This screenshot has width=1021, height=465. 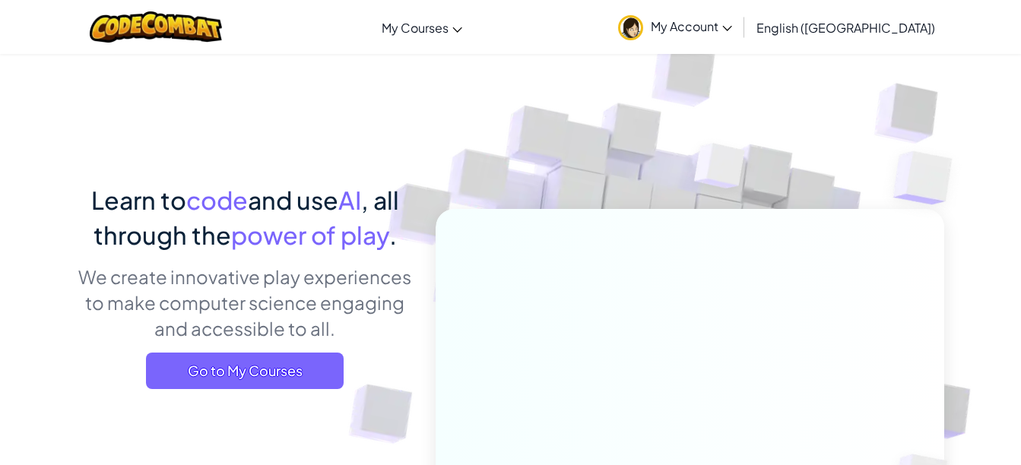 What do you see at coordinates (138, 200) in the screenshot?
I see `span: Learn to` at bounding box center [138, 200].